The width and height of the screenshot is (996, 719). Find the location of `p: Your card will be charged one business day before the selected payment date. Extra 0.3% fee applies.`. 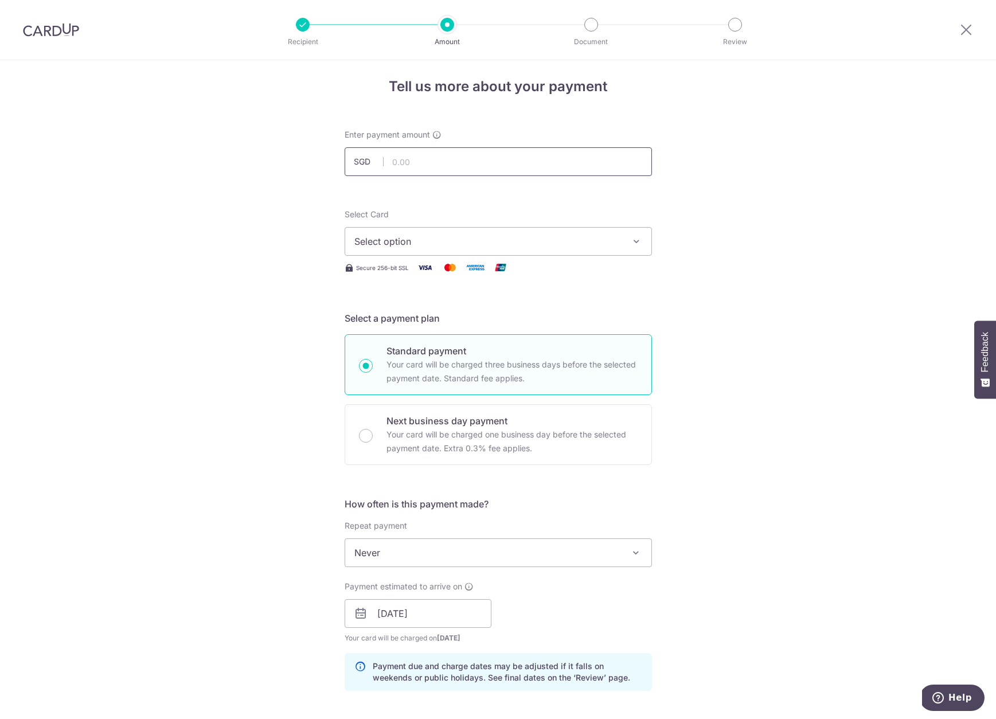

p: Your card will be charged one business day before the selected payment date. Extra 0.3% fee applies. is located at coordinates (512, 442).